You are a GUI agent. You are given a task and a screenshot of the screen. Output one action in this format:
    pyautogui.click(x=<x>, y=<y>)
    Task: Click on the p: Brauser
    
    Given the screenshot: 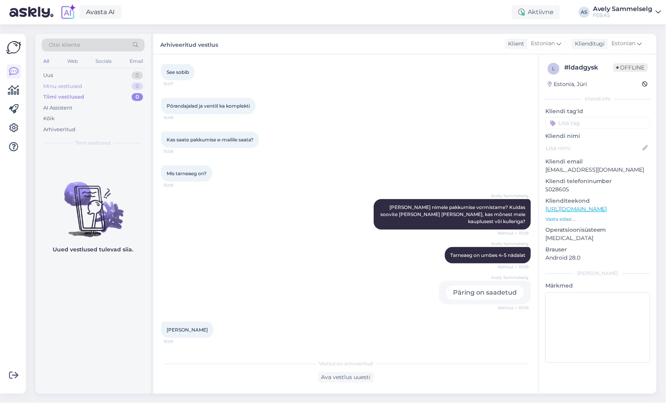 What is the action you would take?
    pyautogui.click(x=597, y=249)
    